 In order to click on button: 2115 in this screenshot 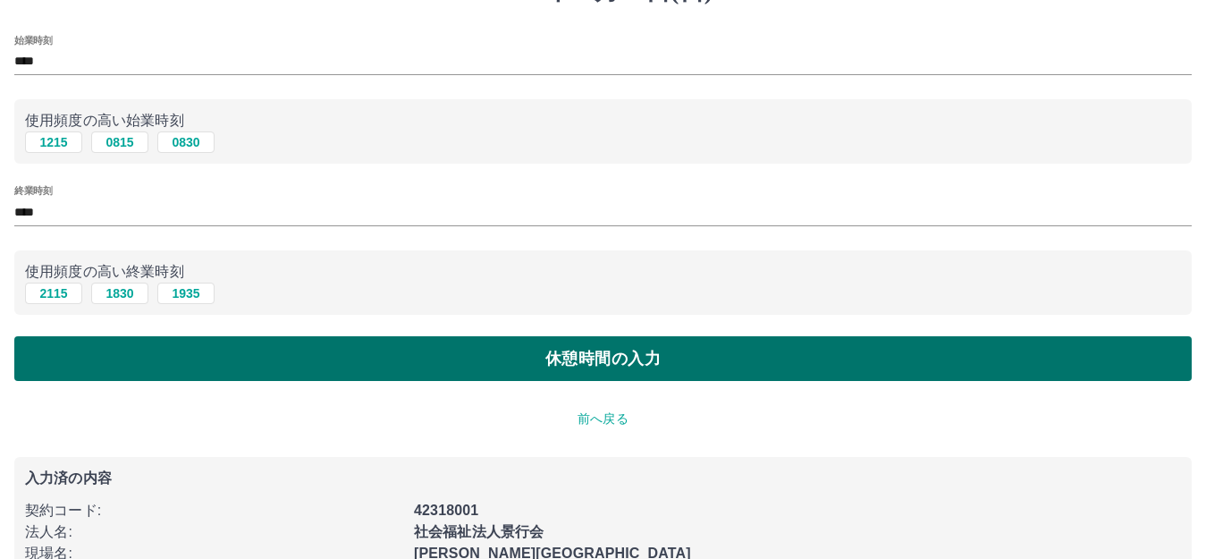, I will do `click(54, 293)`.